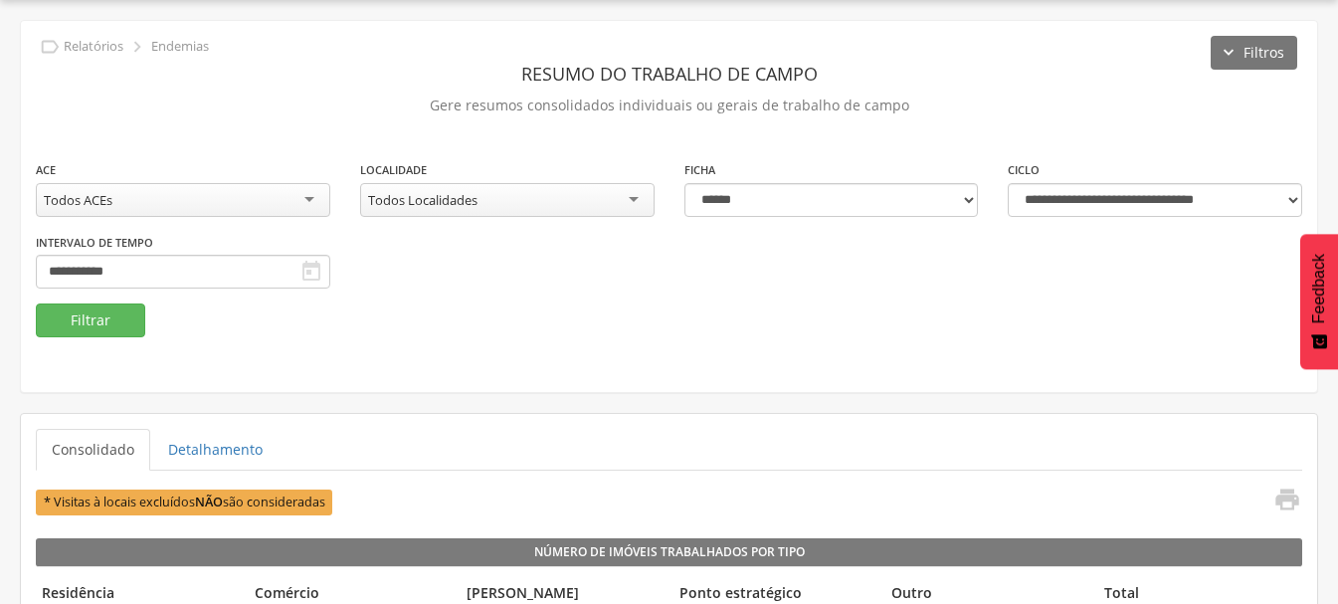  What do you see at coordinates (669, 552) in the screenshot?
I see `legend: Número de Imóveis Trabalhados por Tipo` at bounding box center [669, 552].